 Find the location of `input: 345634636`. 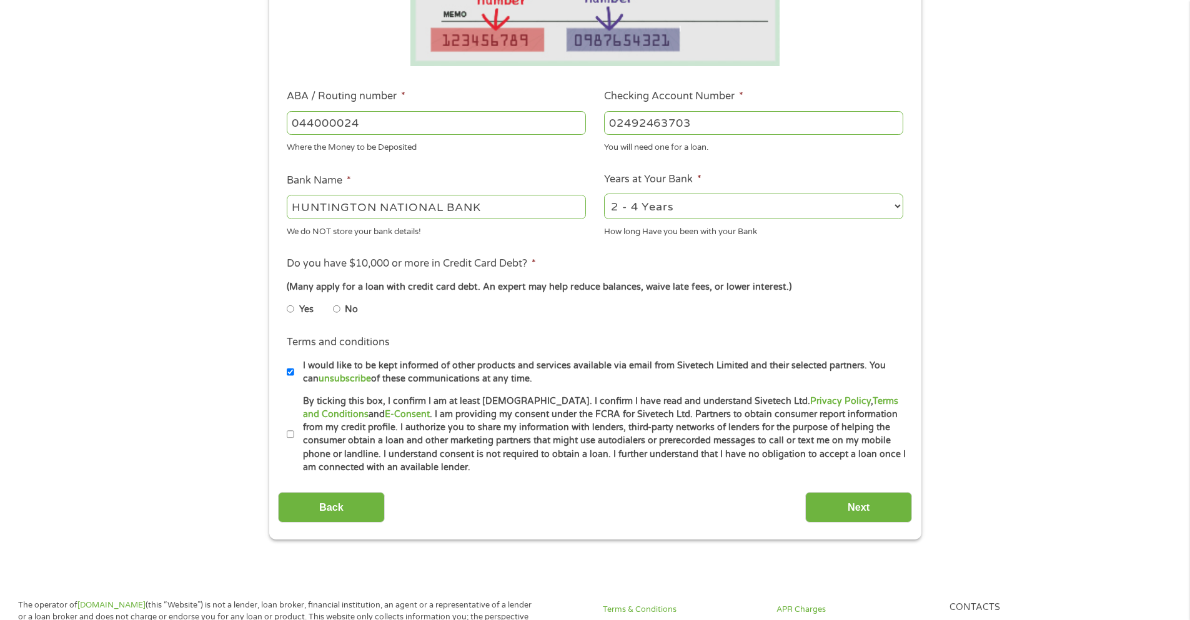

input: 345634636 is located at coordinates (753, 123).